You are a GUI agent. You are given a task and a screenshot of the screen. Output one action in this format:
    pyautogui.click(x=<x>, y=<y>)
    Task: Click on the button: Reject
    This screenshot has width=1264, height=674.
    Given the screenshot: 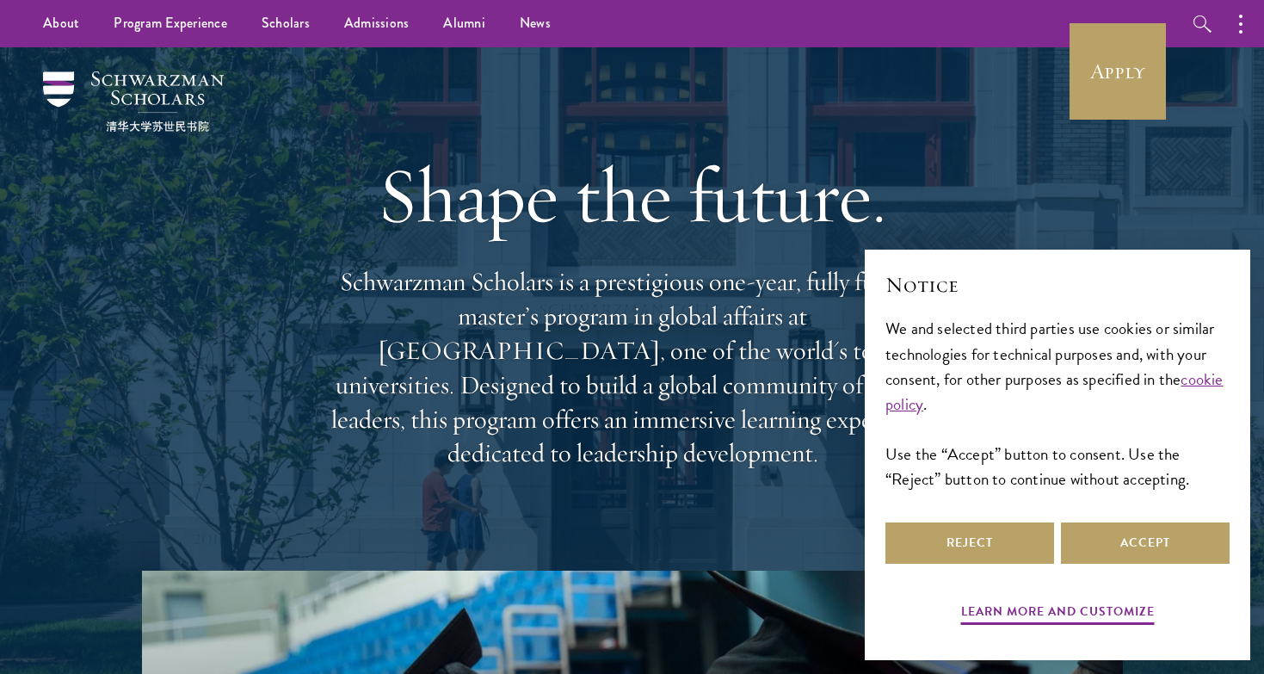 What is the action you would take?
    pyautogui.click(x=970, y=543)
    